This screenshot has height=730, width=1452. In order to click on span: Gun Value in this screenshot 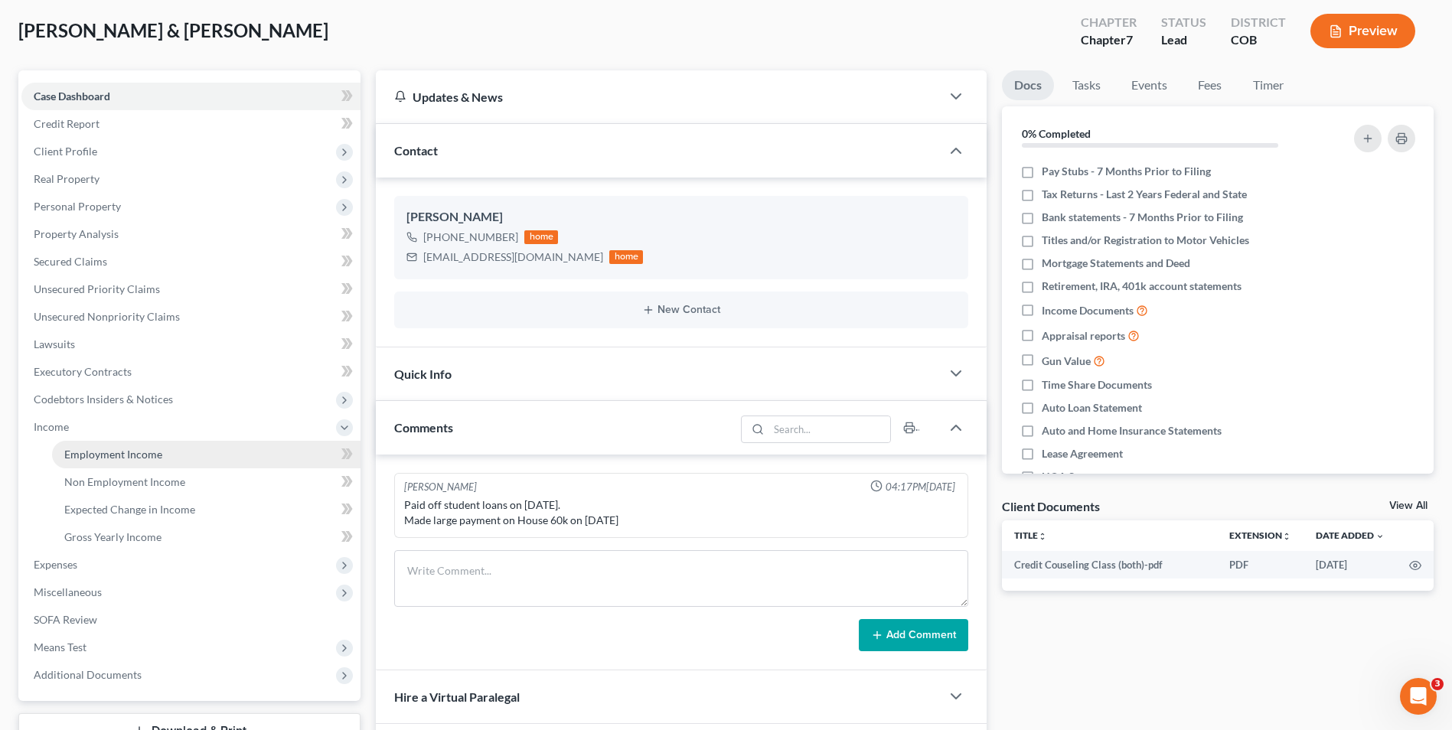, I will do `click(1066, 361)`.